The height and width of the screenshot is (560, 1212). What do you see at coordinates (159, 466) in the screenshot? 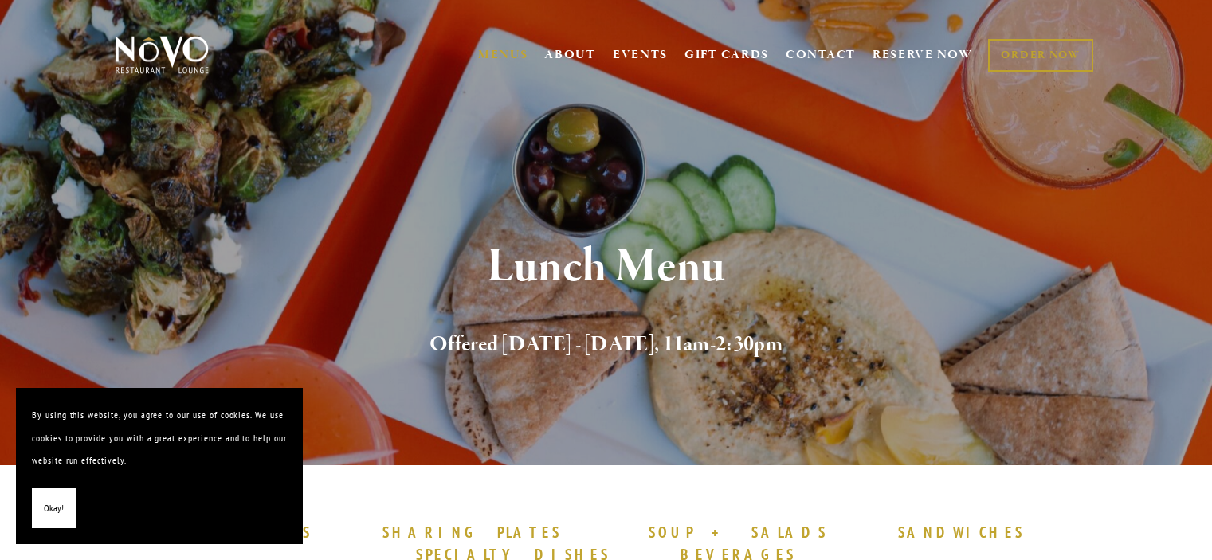
I see `section: Cookie banner` at bounding box center [159, 466].